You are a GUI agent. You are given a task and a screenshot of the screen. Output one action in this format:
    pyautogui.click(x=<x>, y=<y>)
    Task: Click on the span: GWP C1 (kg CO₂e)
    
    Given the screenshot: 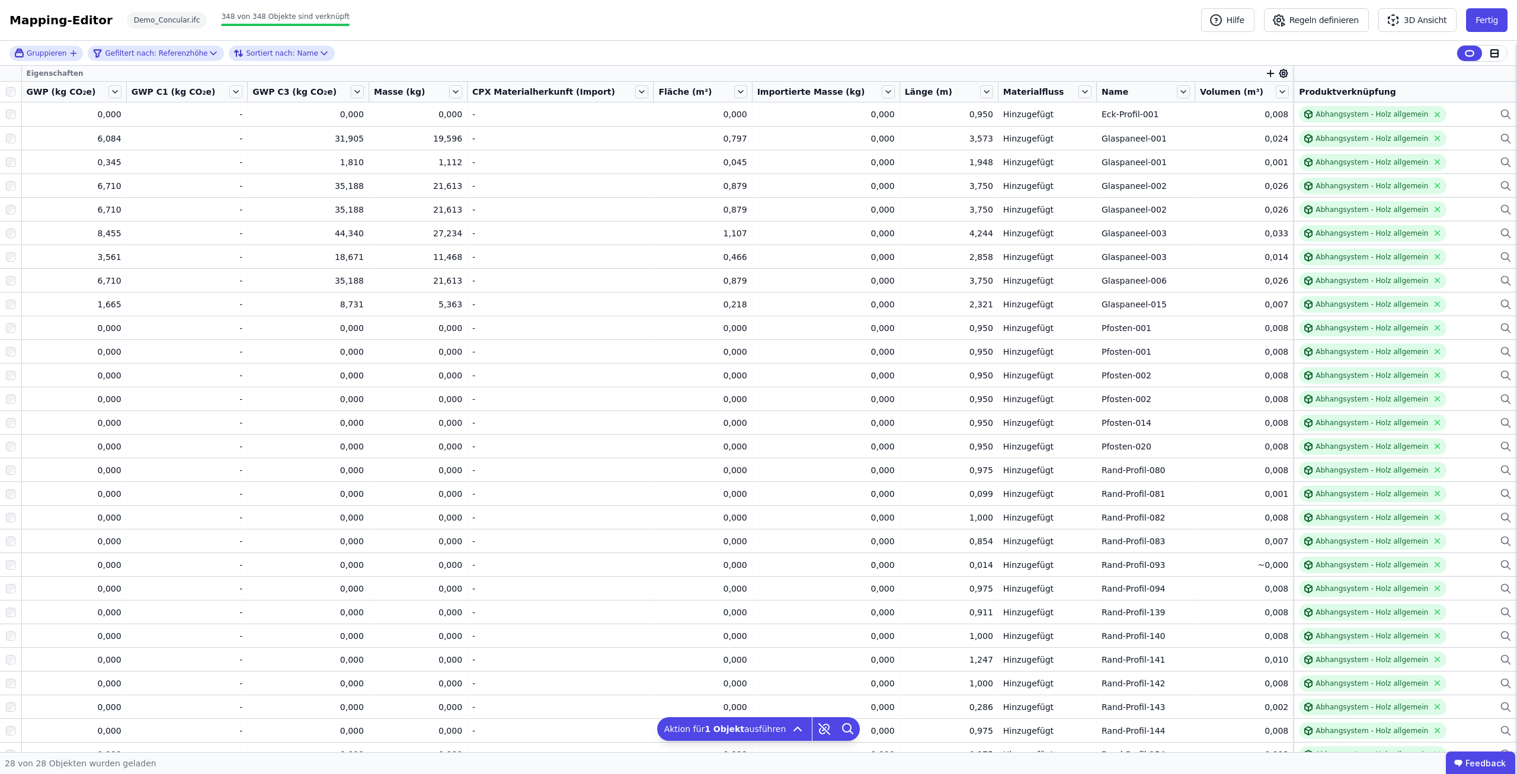 What is the action you would take?
    pyautogui.click(x=174, y=92)
    